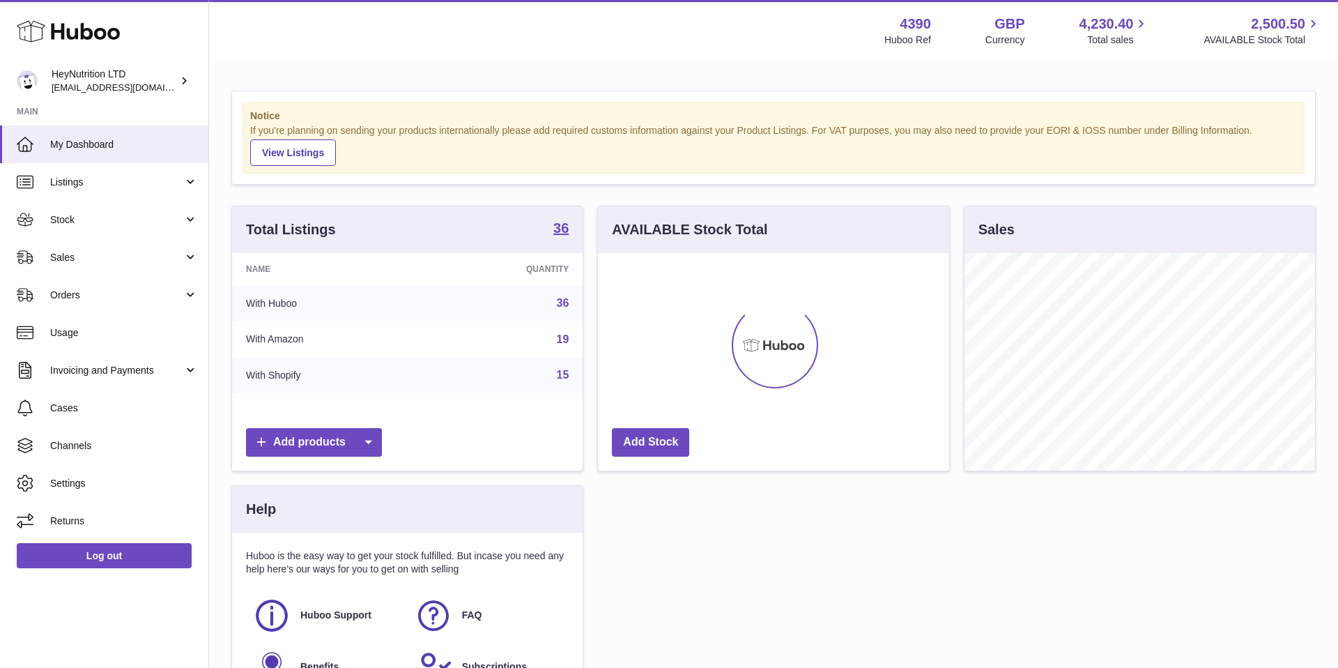 This screenshot has height=668, width=1338. What do you see at coordinates (328, 303) in the screenshot?
I see `td: With Huboo` at bounding box center [328, 303].